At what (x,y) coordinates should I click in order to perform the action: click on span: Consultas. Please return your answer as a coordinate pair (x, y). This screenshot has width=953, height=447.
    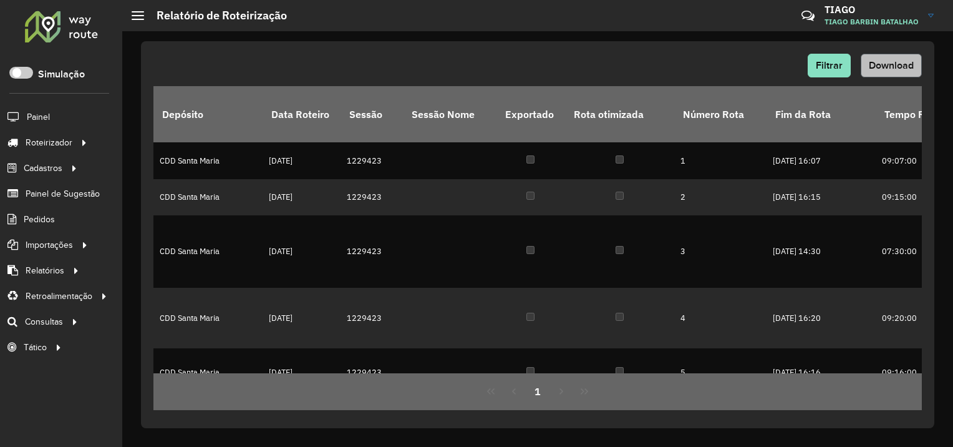
    Looking at the image, I should click on (44, 321).